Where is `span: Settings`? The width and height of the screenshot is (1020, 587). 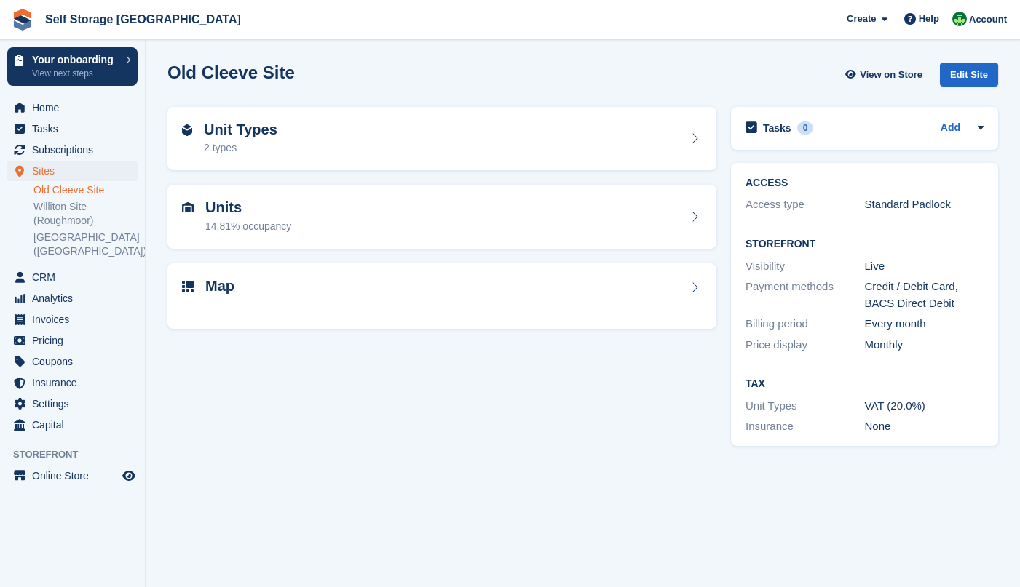
span: Settings is located at coordinates (76, 404).